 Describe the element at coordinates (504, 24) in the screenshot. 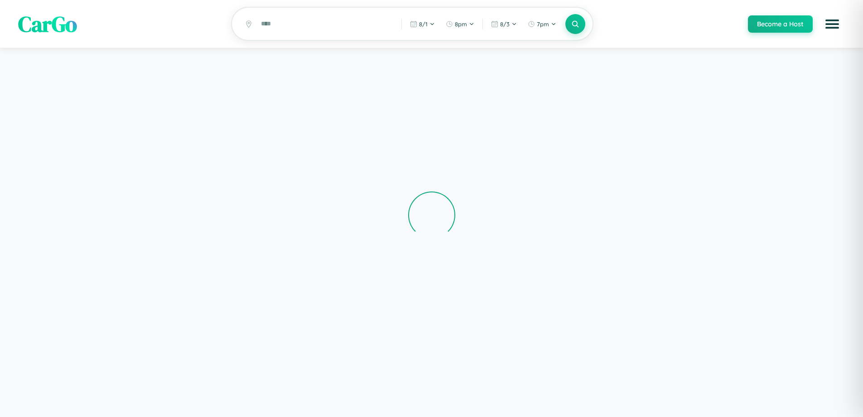

I see `button: 8/3` at that location.